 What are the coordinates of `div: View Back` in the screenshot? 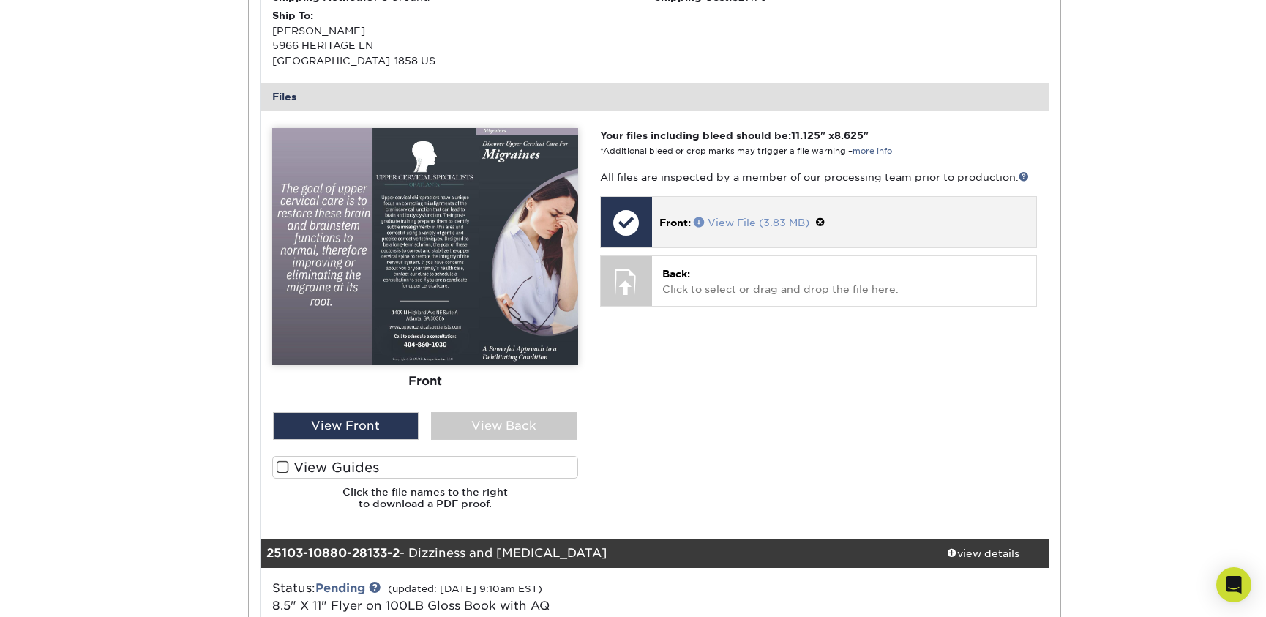 It's located at (504, 426).